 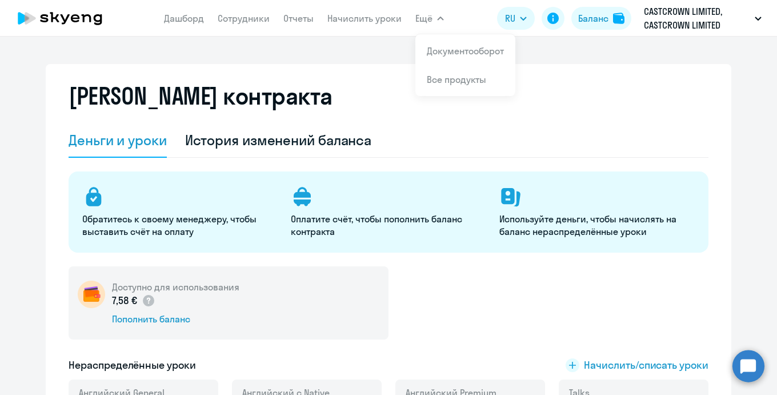 What do you see at coordinates (703, 18) in the screenshot?
I see `button: CASTCROWN LIMITED, CASTCROWN LIMITED` at bounding box center [703, 18].